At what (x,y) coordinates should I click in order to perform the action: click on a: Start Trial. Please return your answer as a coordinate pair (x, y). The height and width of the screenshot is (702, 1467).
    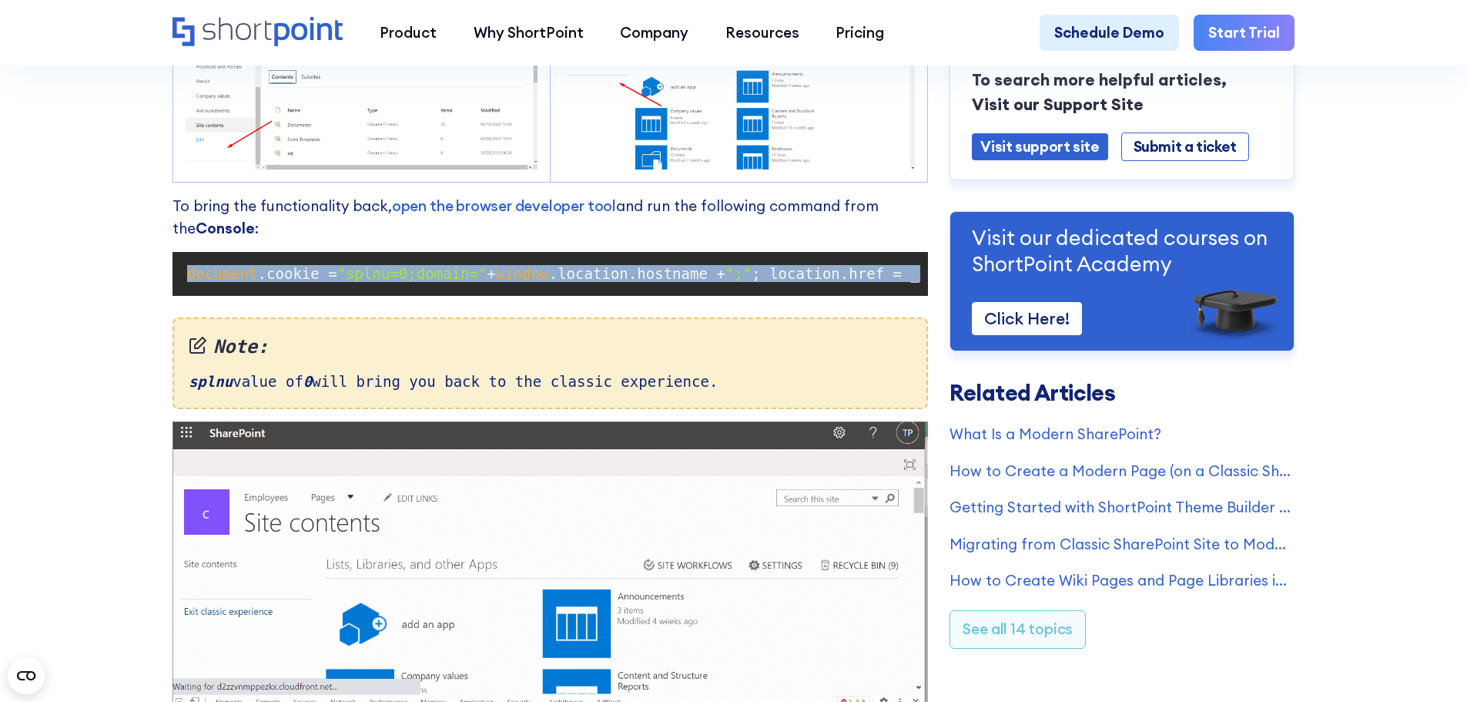
    Looking at the image, I should click on (1244, 33).